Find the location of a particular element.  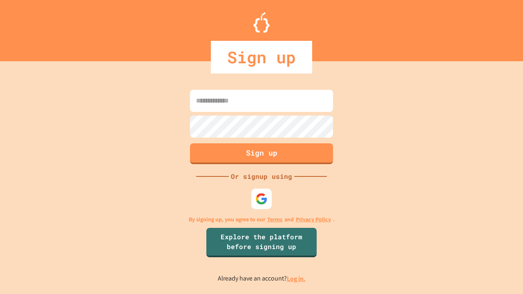

img: Logo.svg is located at coordinates (261, 22).